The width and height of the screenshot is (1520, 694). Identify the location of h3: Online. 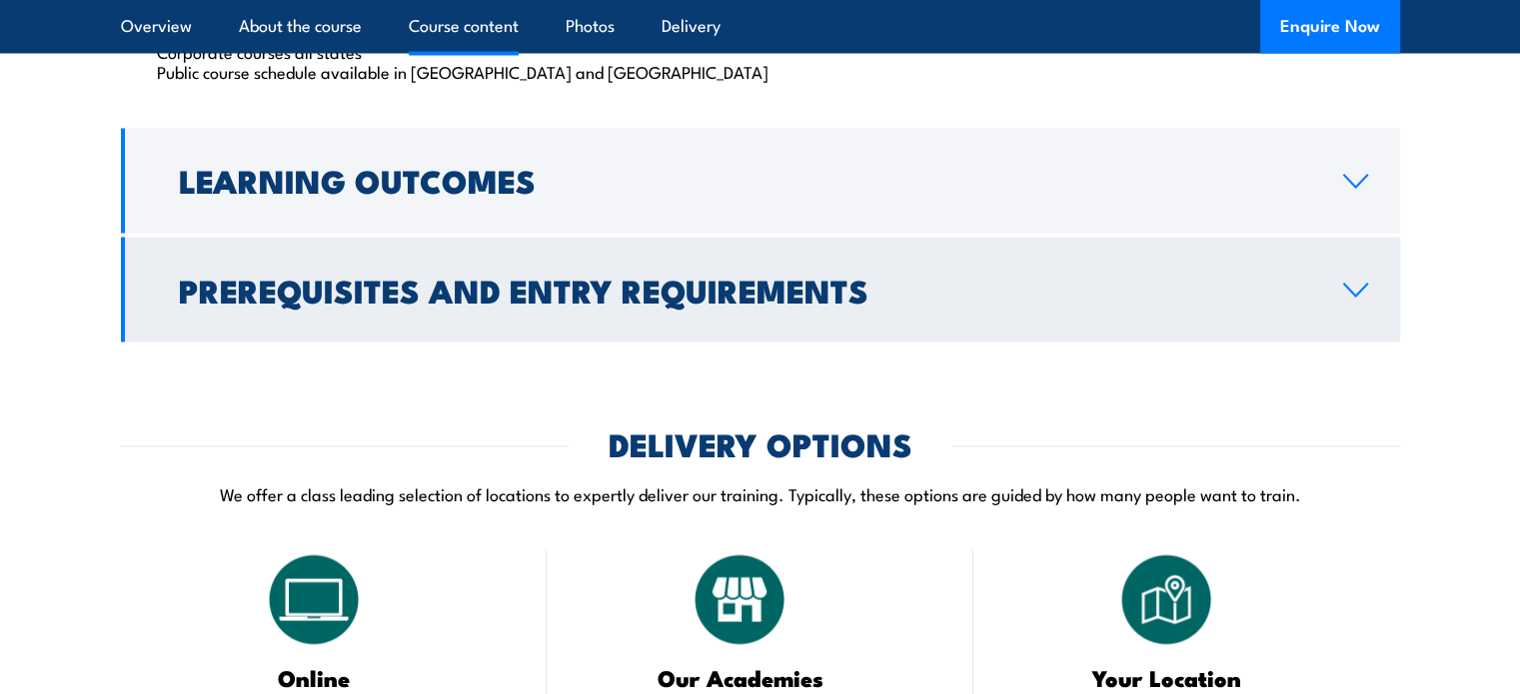
(314, 676).